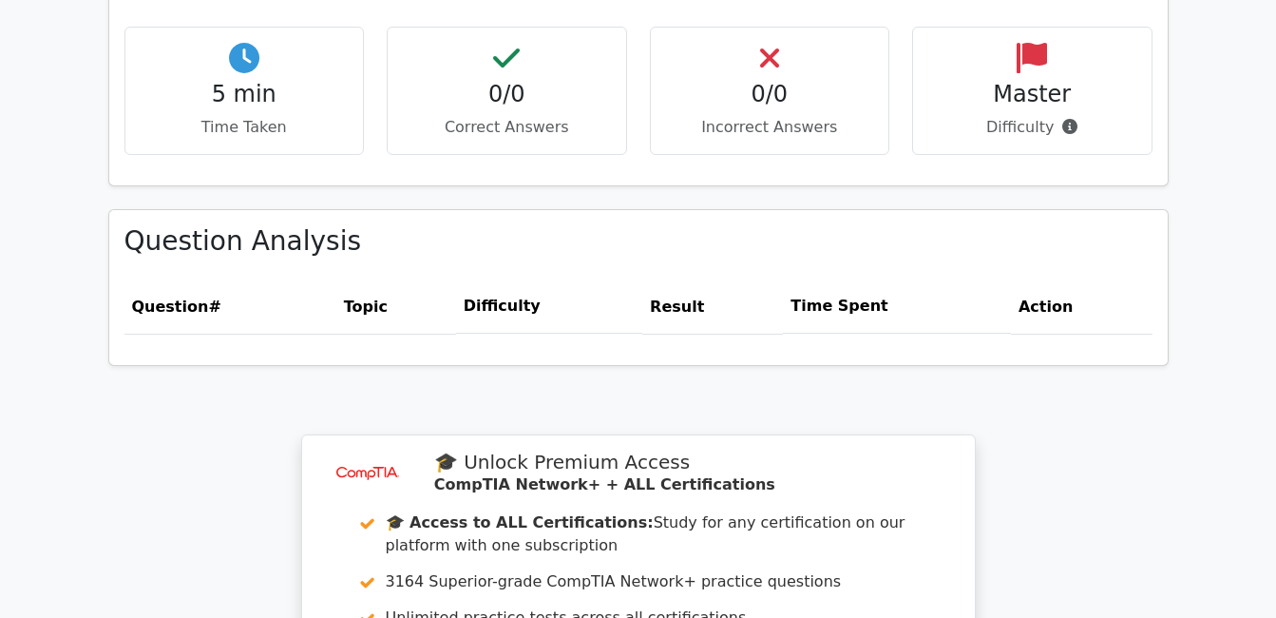  Describe the element at coordinates (396, 306) in the screenshot. I see `th: Topic` at that location.